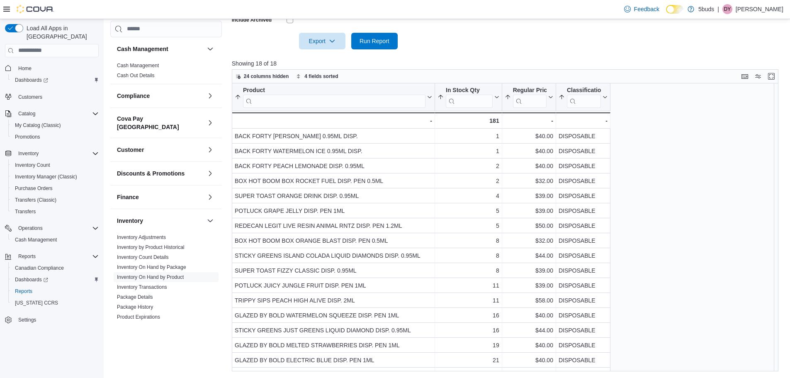  I want to click on button: Transfers (Classic), so click(55, 200).